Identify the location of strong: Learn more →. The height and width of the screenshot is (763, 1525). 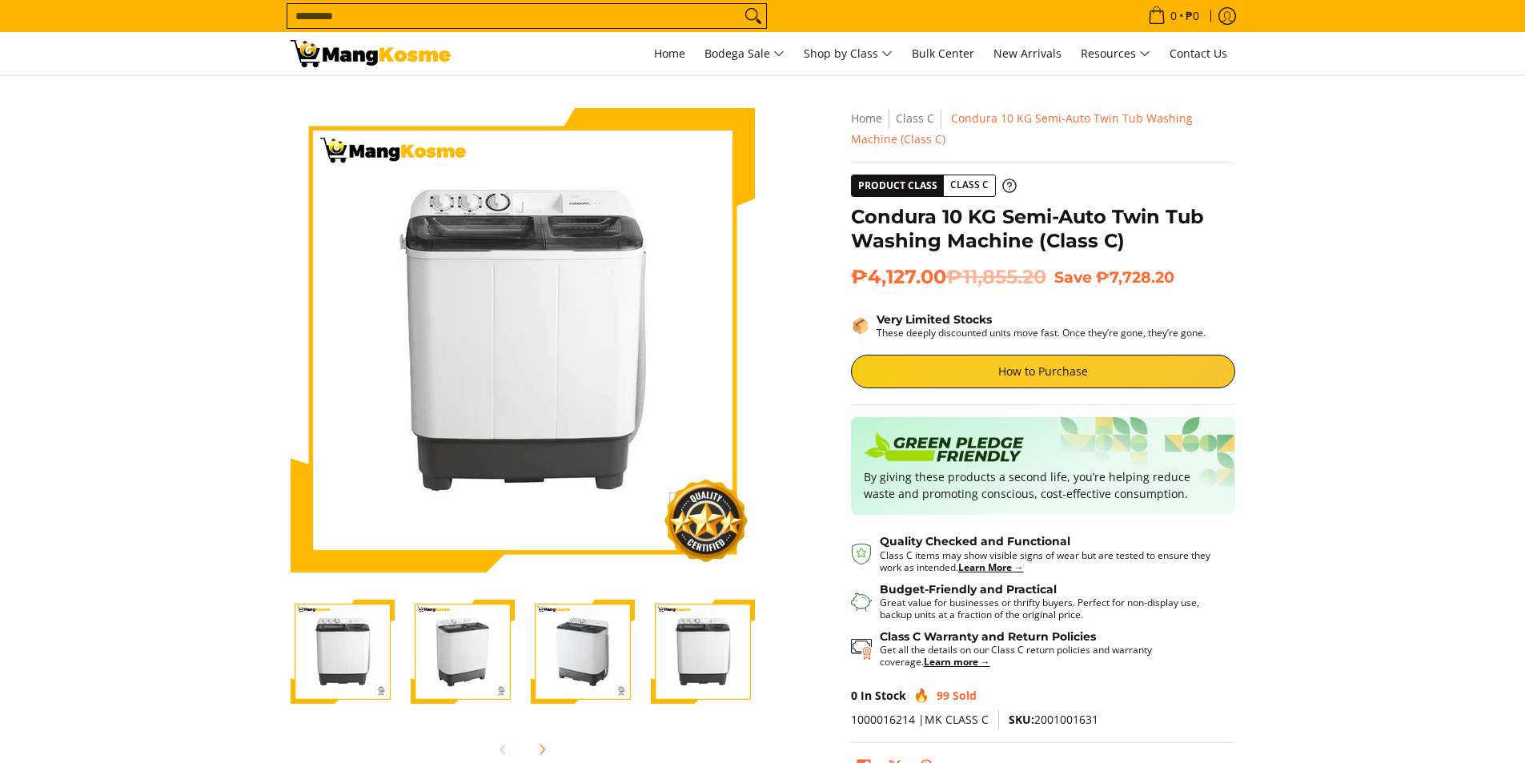
(957, 661).